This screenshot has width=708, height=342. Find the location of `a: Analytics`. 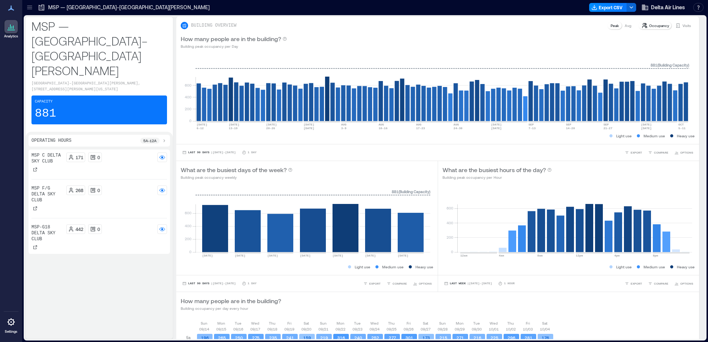

a: Analytics is located at coordinates (11, 29).